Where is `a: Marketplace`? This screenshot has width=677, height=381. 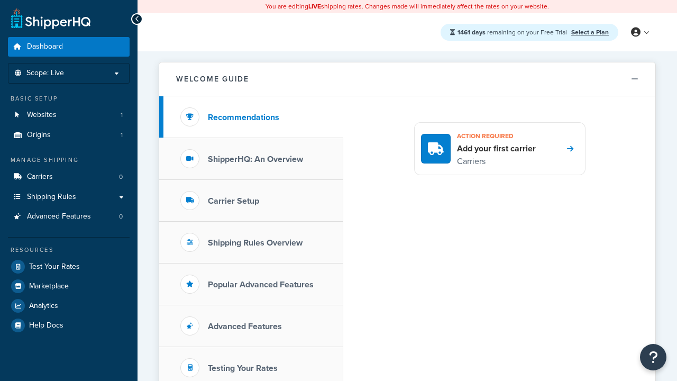
a: Marketplace is located at coordinates (69, 286).